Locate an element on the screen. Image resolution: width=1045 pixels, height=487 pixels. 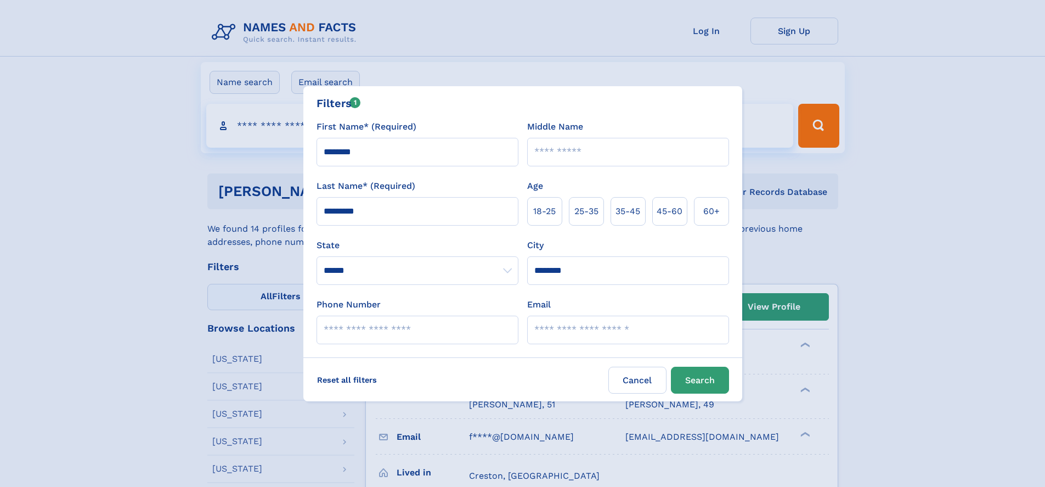
label: First Name* (Required) is located at coordinates (367, 127).